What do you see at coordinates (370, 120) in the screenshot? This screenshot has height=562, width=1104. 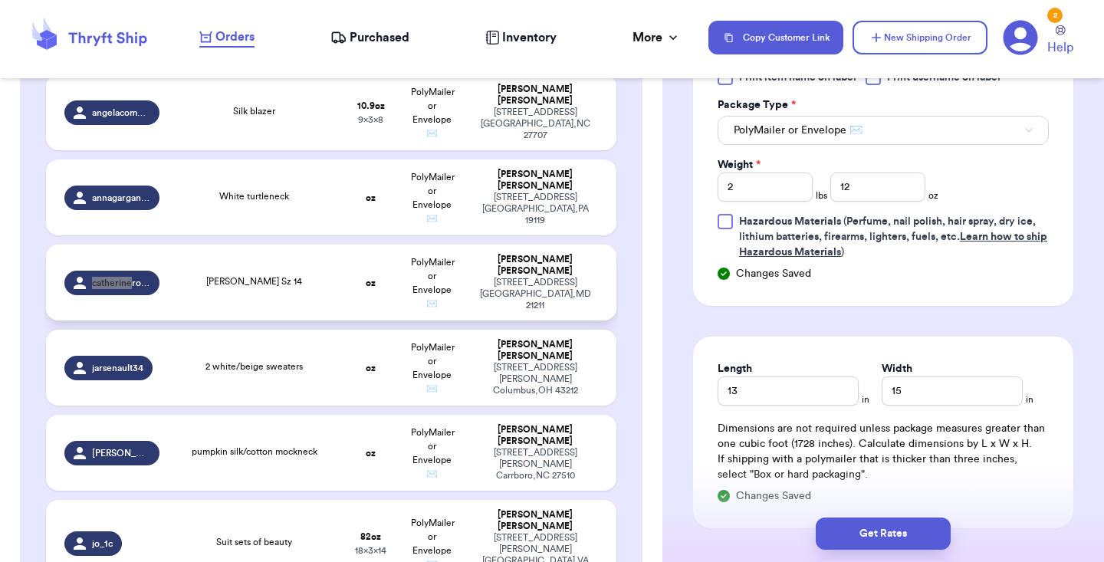 I see `span: 9 x 3 x 8` at bounding box center [370, 120].